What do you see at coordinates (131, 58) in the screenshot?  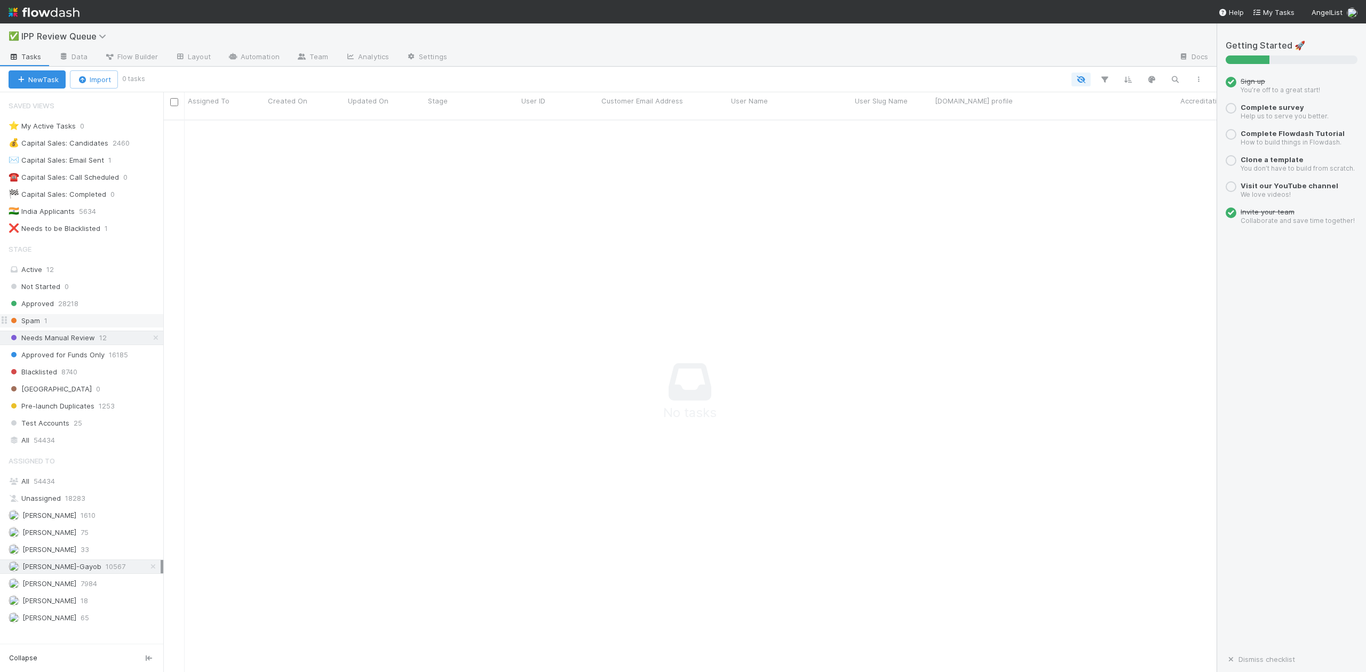 I see `a: Flow Builder` at bounding box center [131, 58].